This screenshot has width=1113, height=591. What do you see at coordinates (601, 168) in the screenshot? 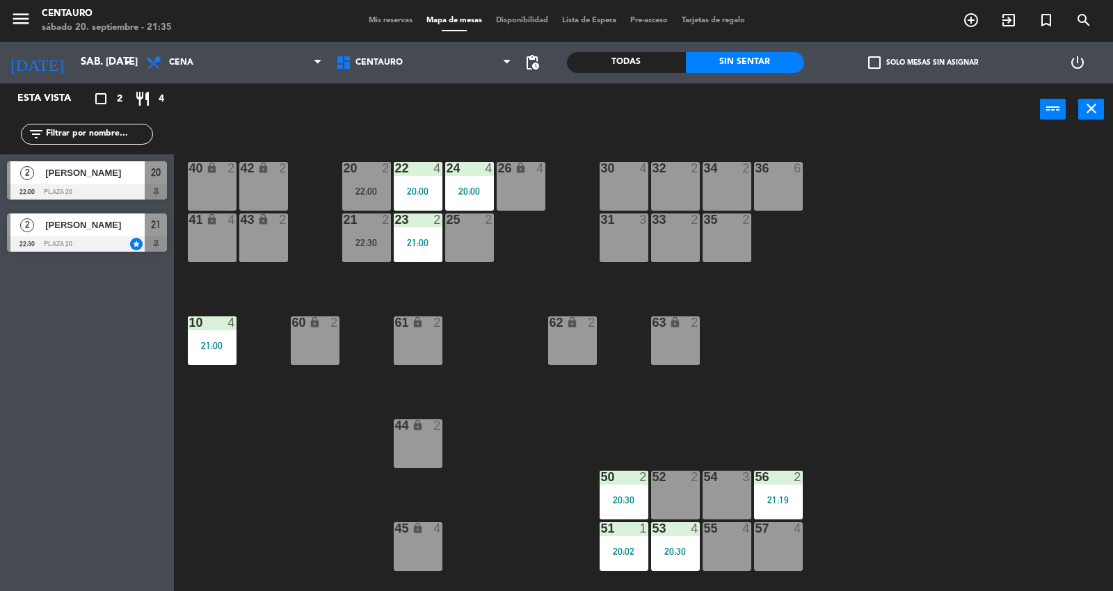
I see `div: 30` at bounding box center [601, 168].